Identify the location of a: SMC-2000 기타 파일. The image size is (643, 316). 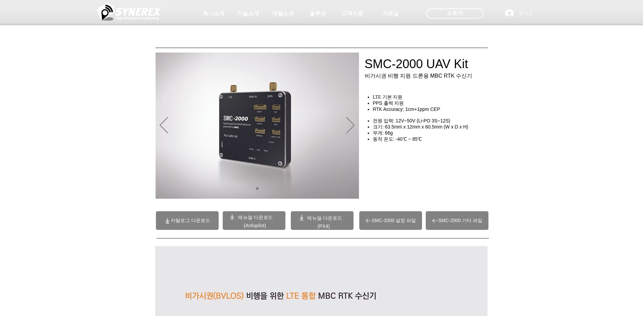
(457, 220).